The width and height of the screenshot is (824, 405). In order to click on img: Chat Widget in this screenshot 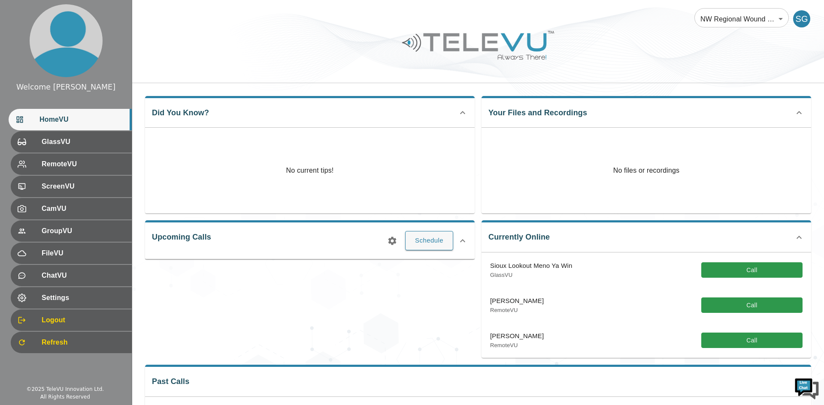, I will do `click(807, 388)`.